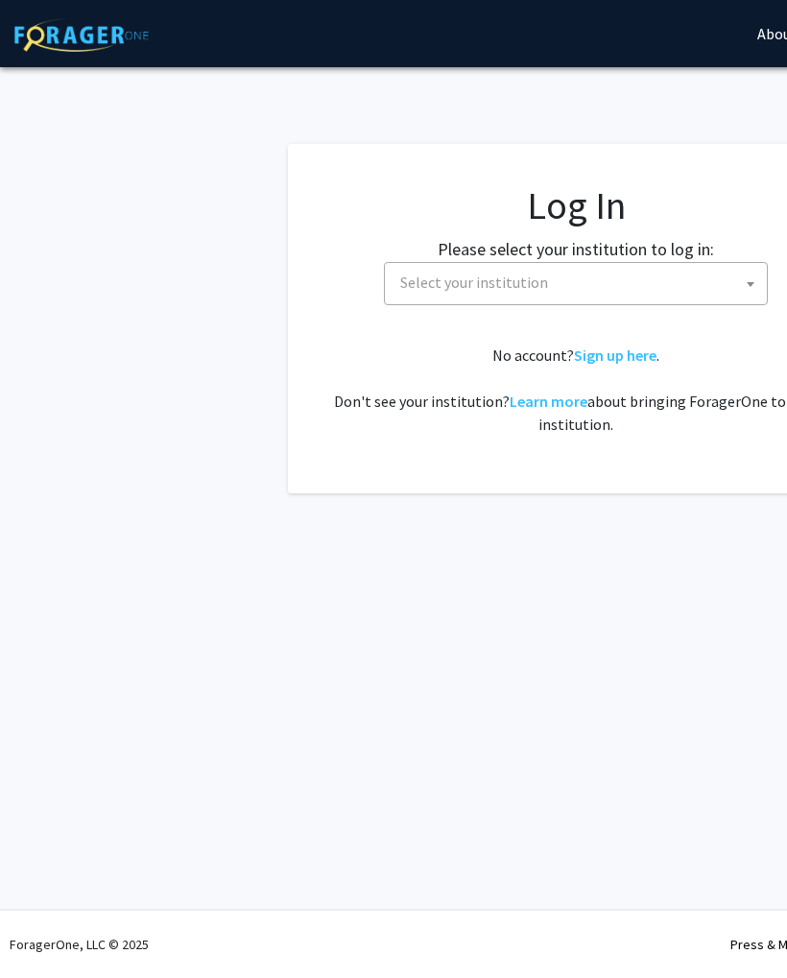  Describe the element at coordinates (548, 401) in the screenshot. I see `a: Learn more about bringing ForagerOne to your institution` at that location.